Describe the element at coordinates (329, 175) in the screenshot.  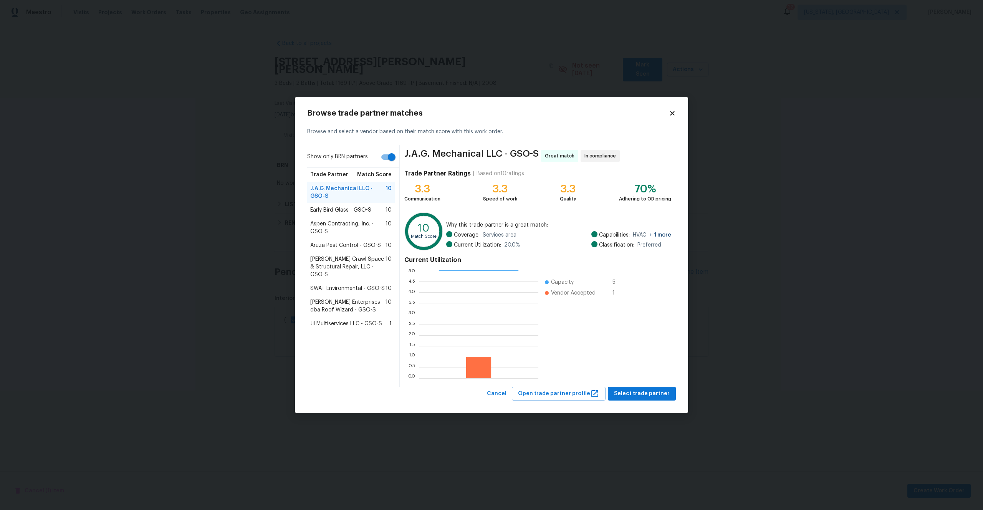
I see `span: Trade Partner` at that location.